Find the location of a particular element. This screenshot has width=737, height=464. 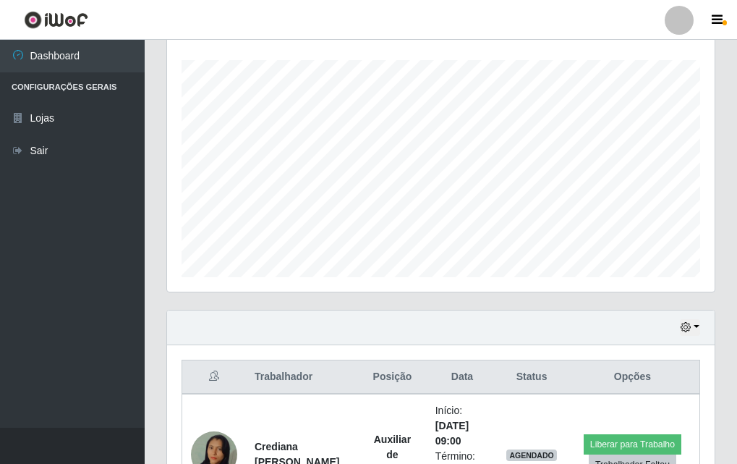

th: Opções is located at coordinates (633, 377).